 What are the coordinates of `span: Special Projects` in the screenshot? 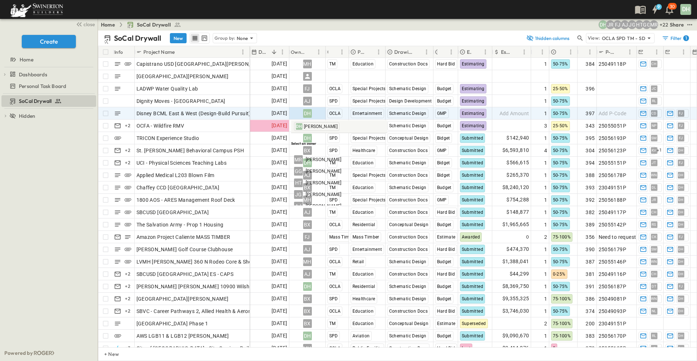 It's located at (369, 101).